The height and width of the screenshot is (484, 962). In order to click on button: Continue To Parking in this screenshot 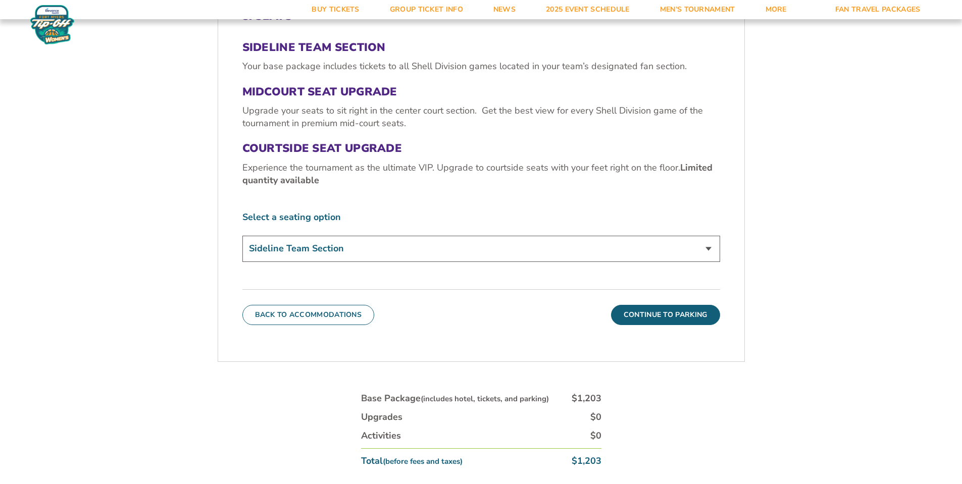, I will do `click(666, 315)`.